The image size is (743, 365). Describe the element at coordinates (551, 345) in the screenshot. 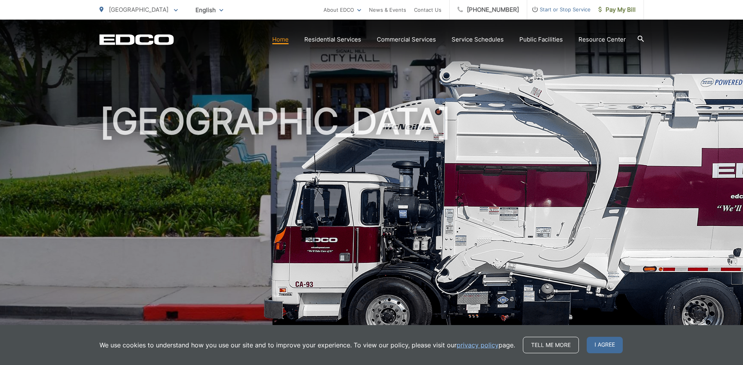

I see `a: Tell me more` at that location.